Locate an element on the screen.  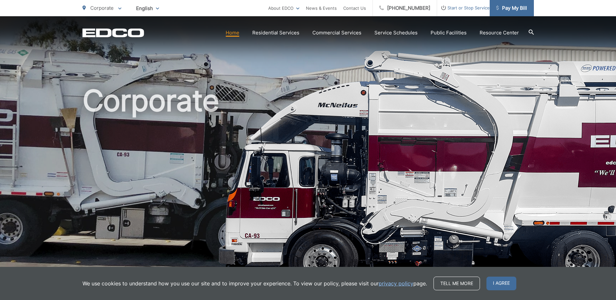
a: EDCD logo. Return to the homepage. is located at coordinates (113, 33).